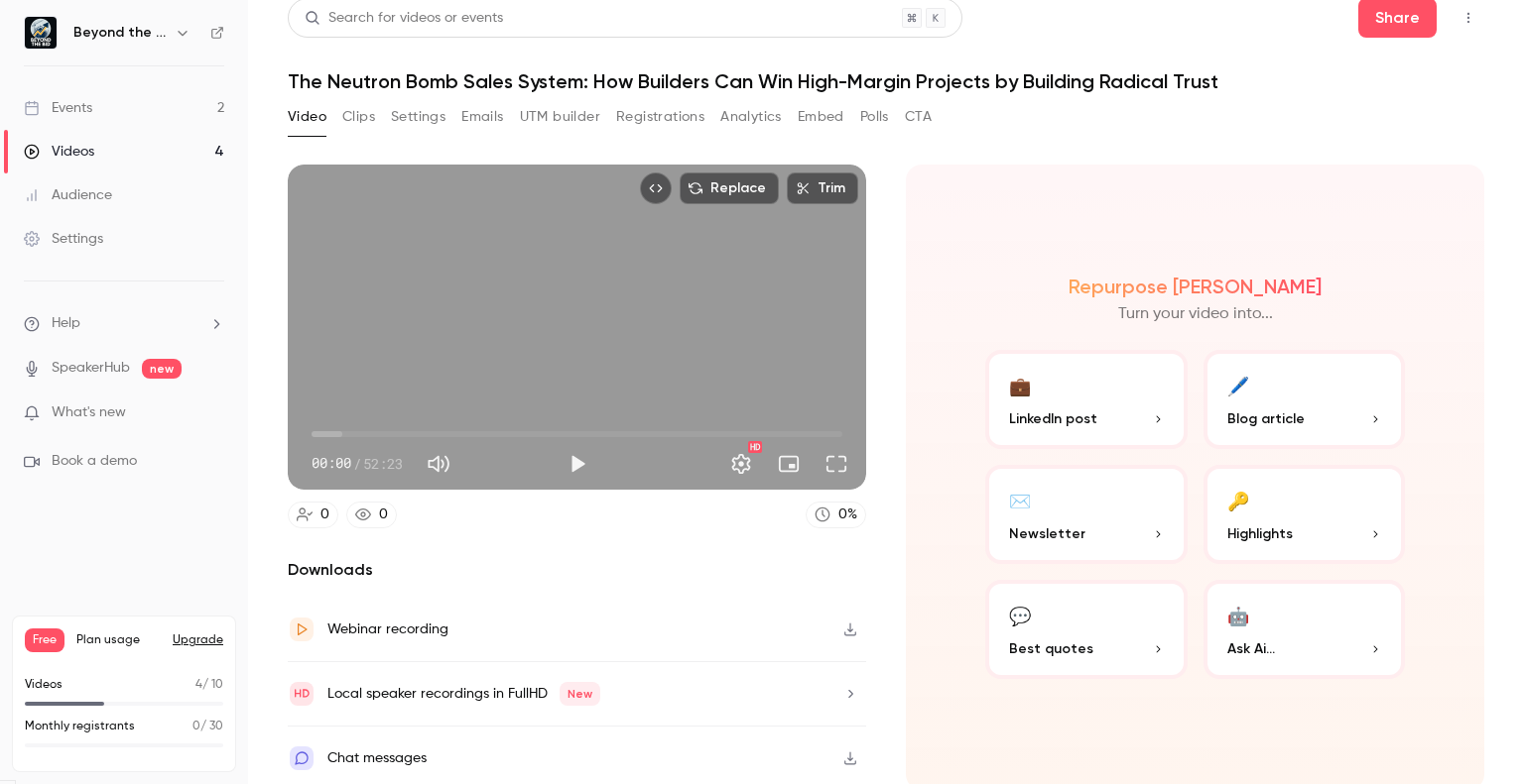  What do you see at coordinates (66, 323) in the screenshot?
I see `span: Help` at bounding box center [66, 323].